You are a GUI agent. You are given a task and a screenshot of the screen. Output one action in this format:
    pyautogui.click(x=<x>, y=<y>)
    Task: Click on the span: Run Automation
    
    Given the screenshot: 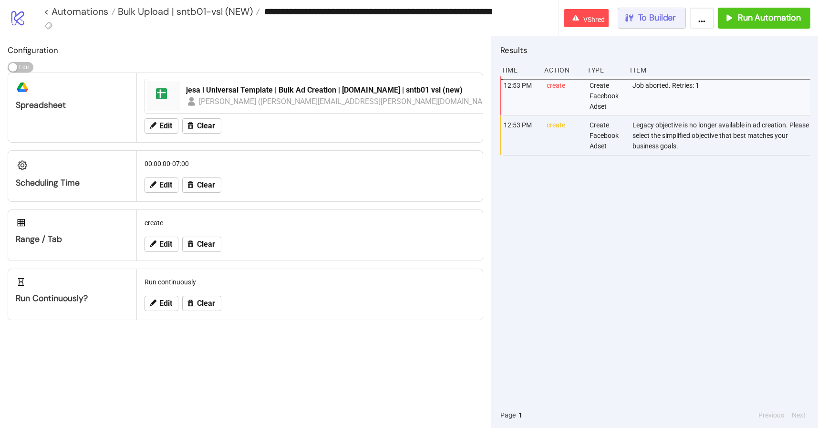 What is the action you would take?
    pyautogui.click(x=769, y=18)
    